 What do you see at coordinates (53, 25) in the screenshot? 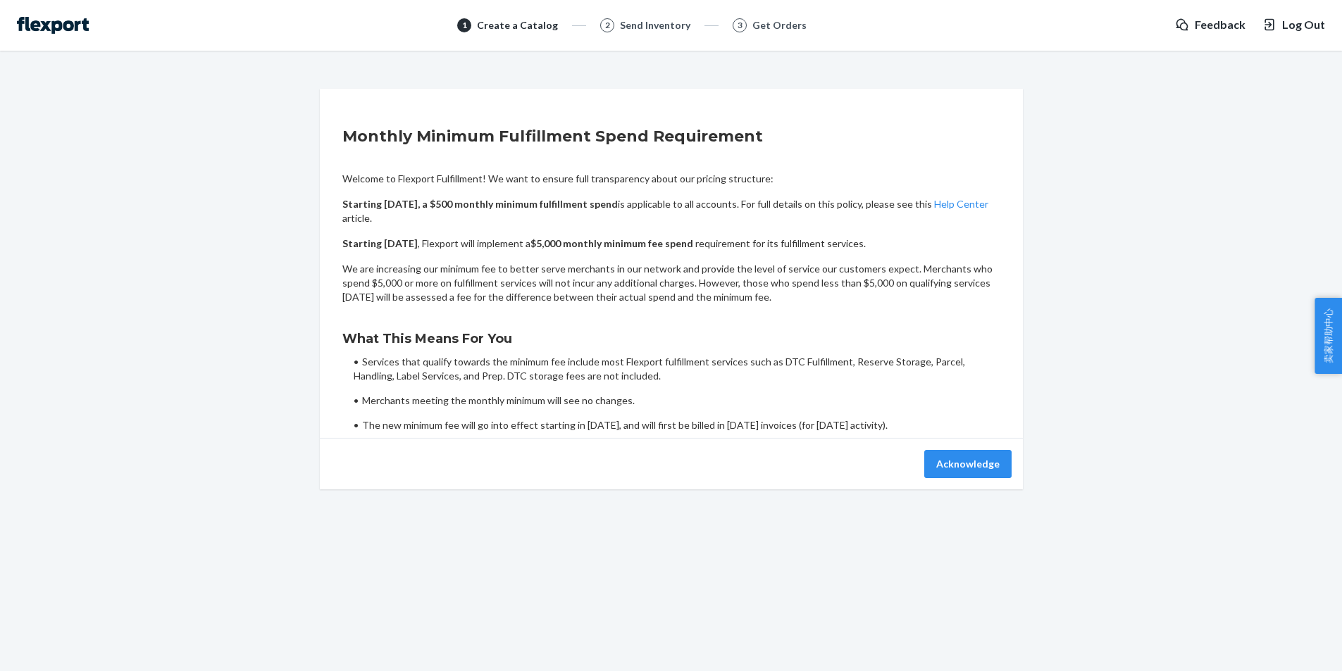
I see `img: Flexport logo` at bounding box center [53, 25].